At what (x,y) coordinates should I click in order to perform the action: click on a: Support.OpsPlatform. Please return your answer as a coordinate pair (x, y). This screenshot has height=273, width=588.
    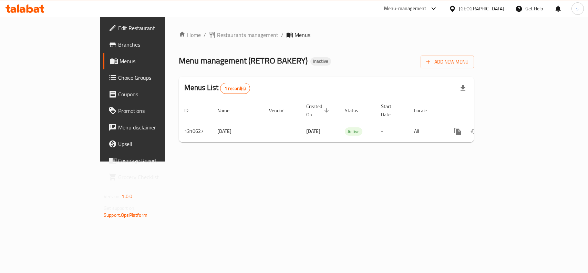
    Looking at the image, I should click on (125, 215).